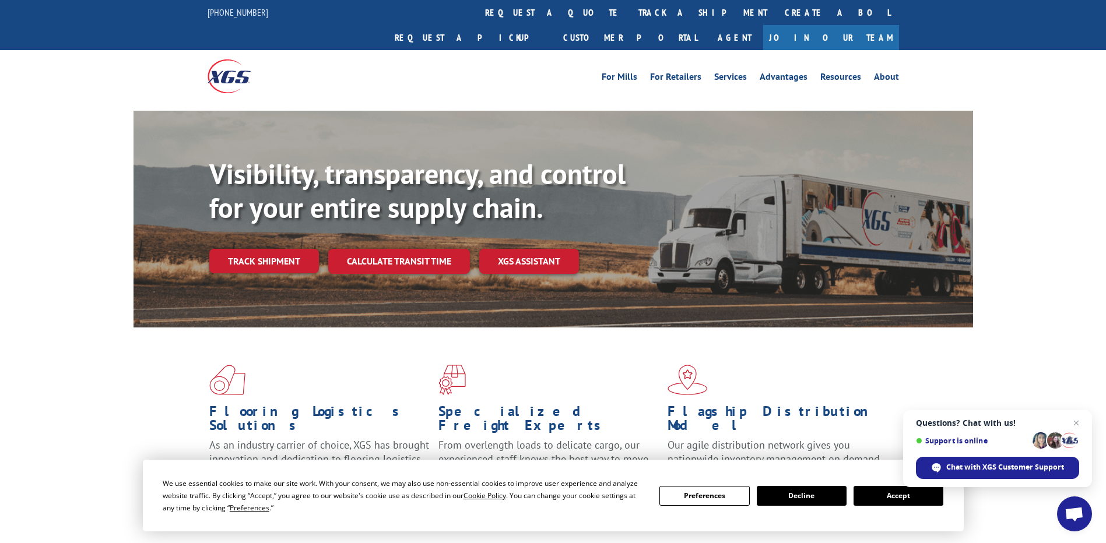 This screenshot has height=543, width=1106. I want to click on h1: Flagship Distribution Model, so click(777, 421).